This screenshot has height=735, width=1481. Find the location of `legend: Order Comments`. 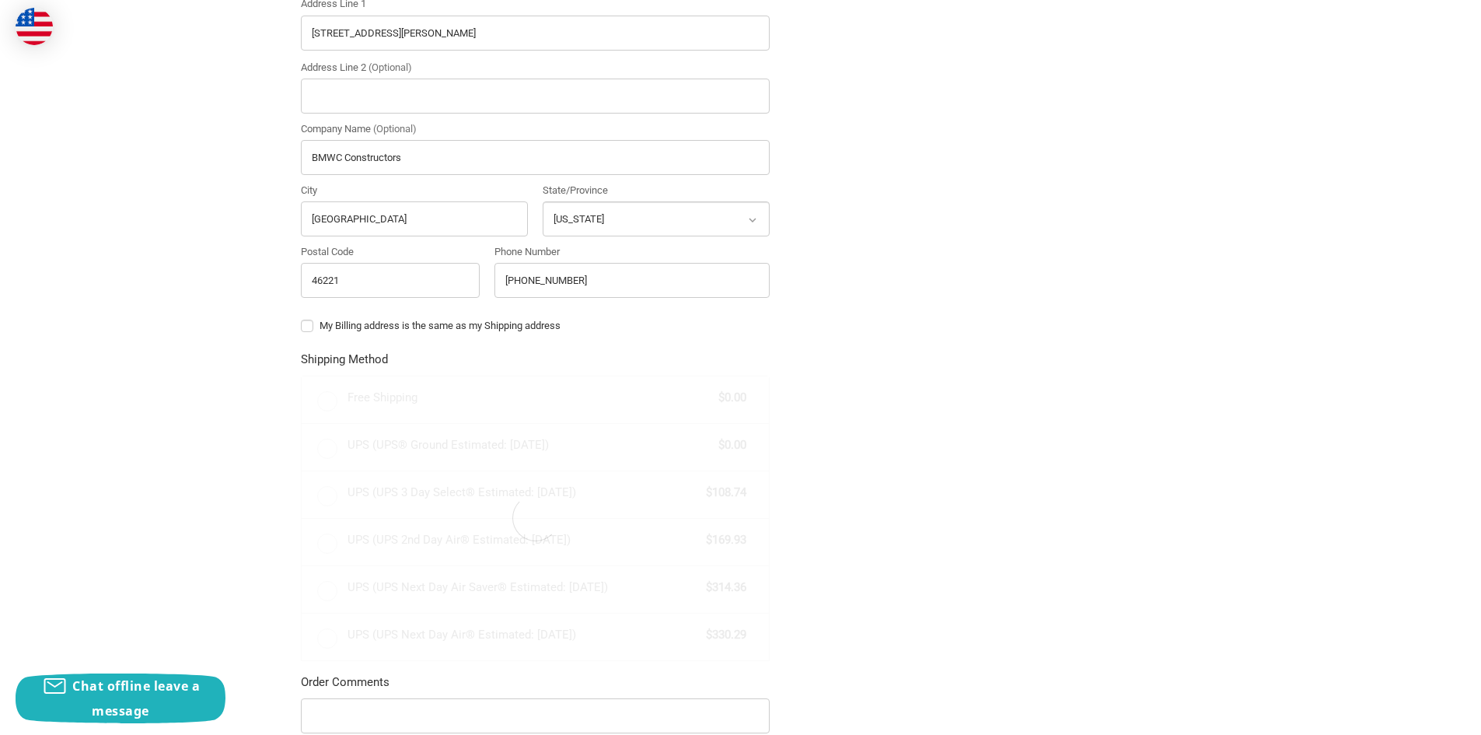

legend: Order Comments is located at coordinates (345, 686).